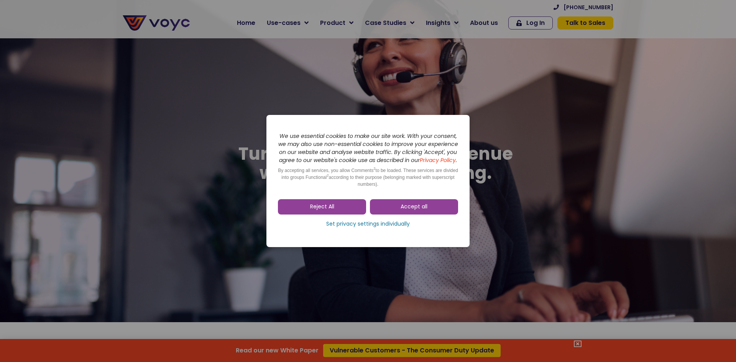 This screenshot has height=362, width=736. I want to click on span: Set privacy settings individually, so click(368, 224).